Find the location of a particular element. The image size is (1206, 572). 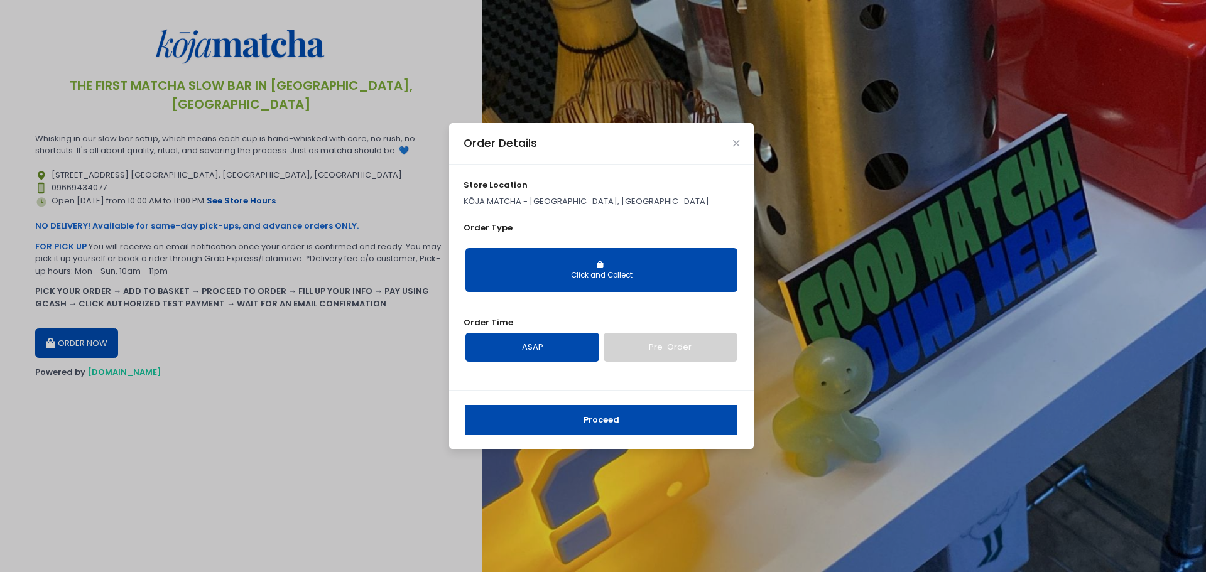

span: store location is located at coordinates (495, 185).